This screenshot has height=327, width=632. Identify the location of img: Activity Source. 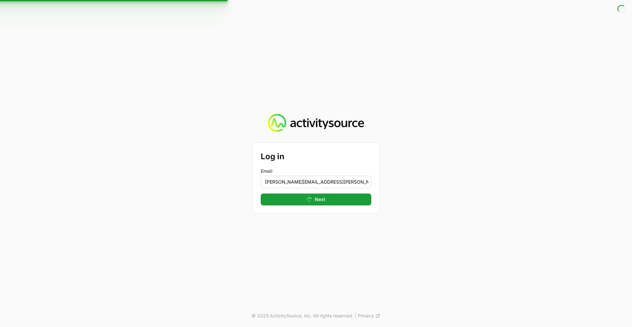
(316, 123).